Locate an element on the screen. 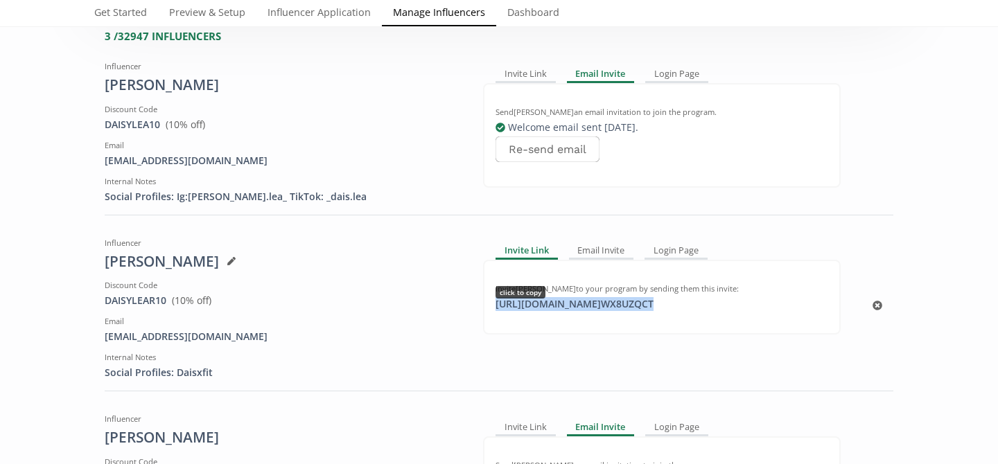 Image resolution: width=998 pixels, height=464 pixels. div: 3 / 32947 INFLUENCERS is located at coordinates (505, 36).